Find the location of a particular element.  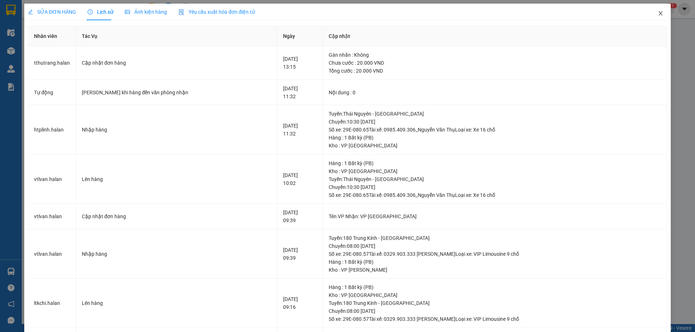

img: logo.jpg is located at coordinates (36, 27).